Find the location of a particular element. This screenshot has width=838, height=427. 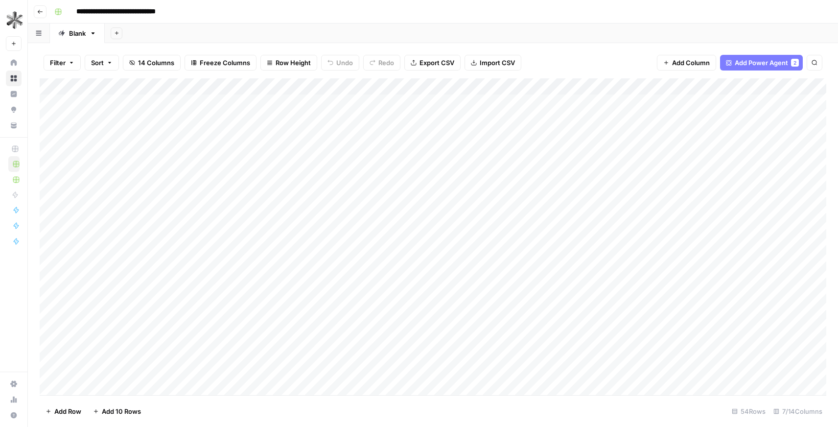

button: Workspace: Stainless is located at coordinates (14, 20).